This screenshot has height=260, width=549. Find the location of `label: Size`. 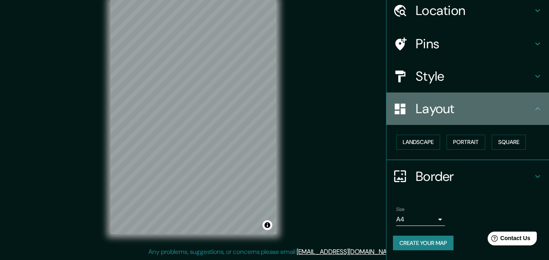

label: Size is located at coordinates (400, 209).